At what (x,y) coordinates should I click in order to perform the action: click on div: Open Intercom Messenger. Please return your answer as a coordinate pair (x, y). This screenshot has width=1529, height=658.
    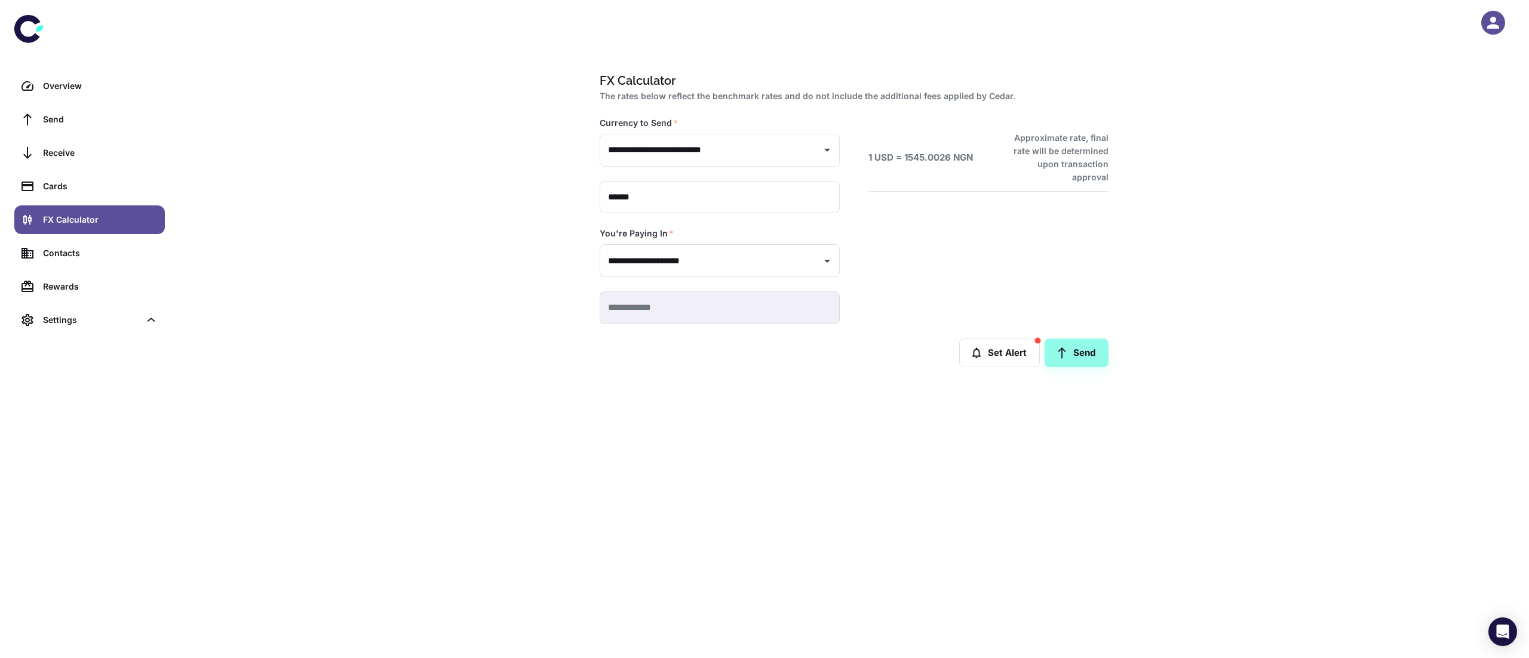
    Looking at the image, I should click on (1503, 632).